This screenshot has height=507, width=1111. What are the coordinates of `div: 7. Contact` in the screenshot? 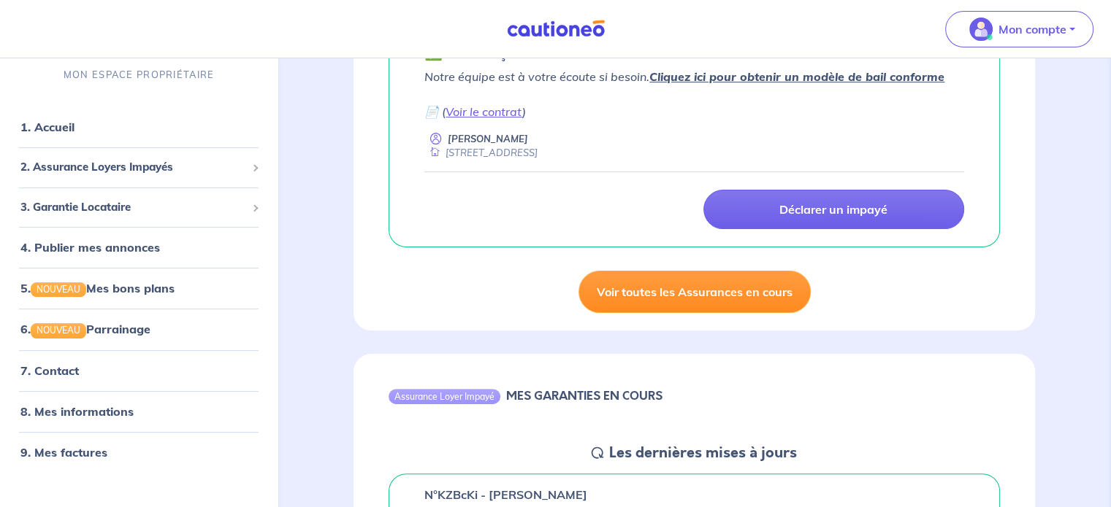 It's located at (139, 371).